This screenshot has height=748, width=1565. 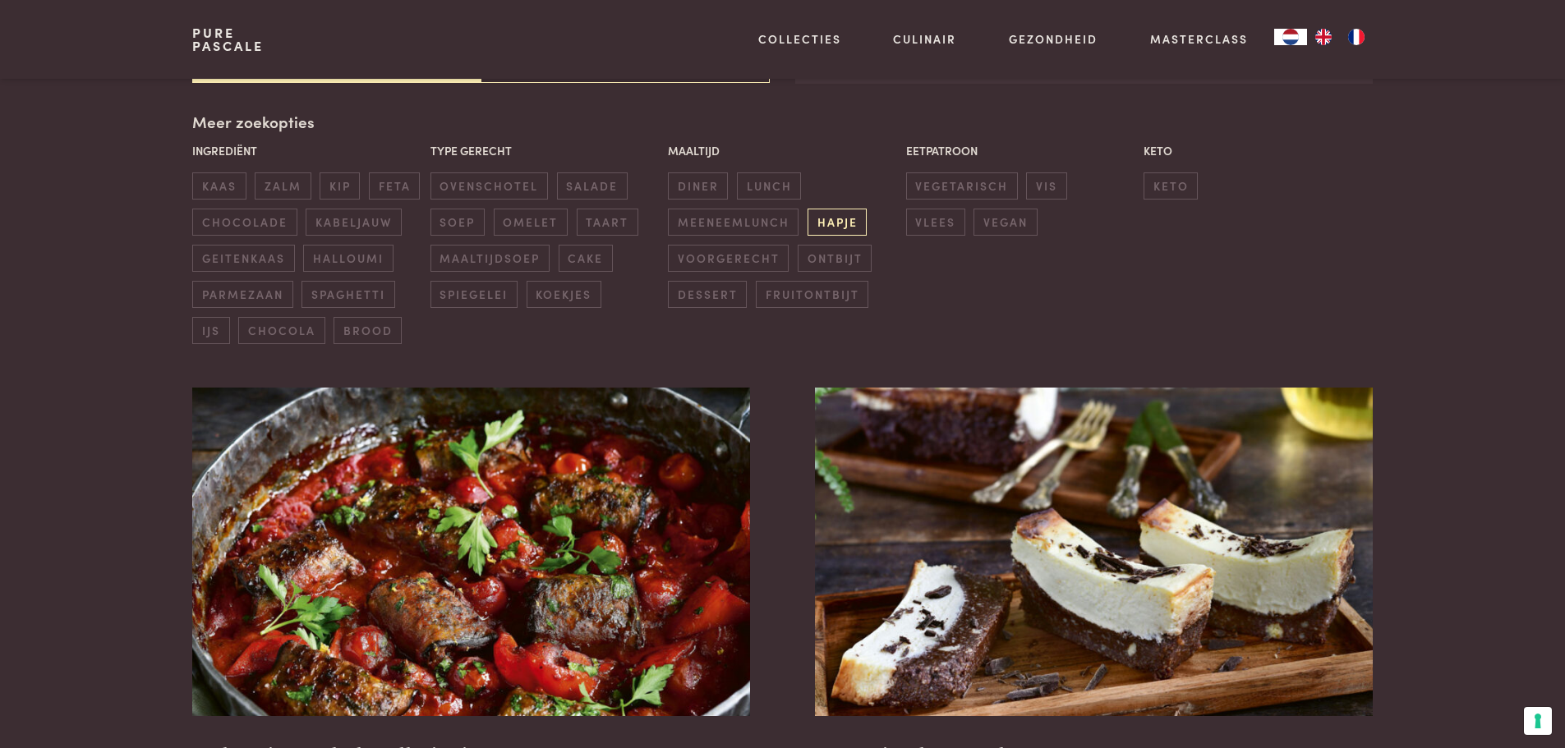 I want to click on span: feta, so click(x=394, y=186).